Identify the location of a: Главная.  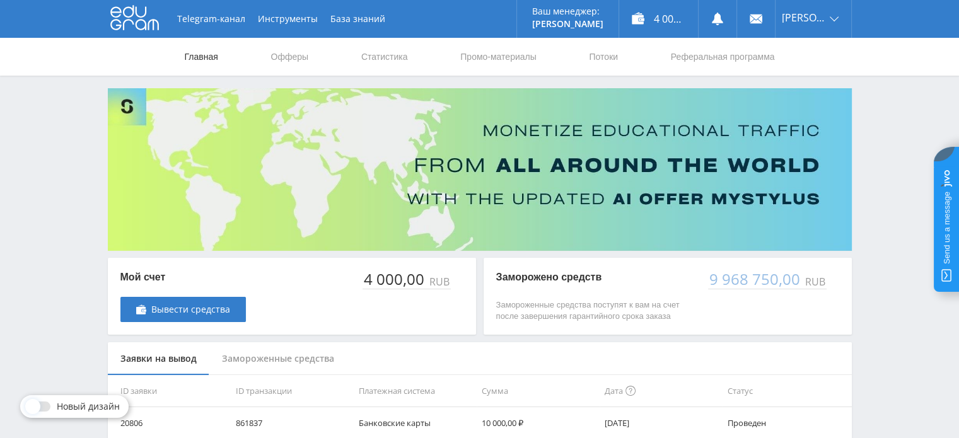
(201, 57).